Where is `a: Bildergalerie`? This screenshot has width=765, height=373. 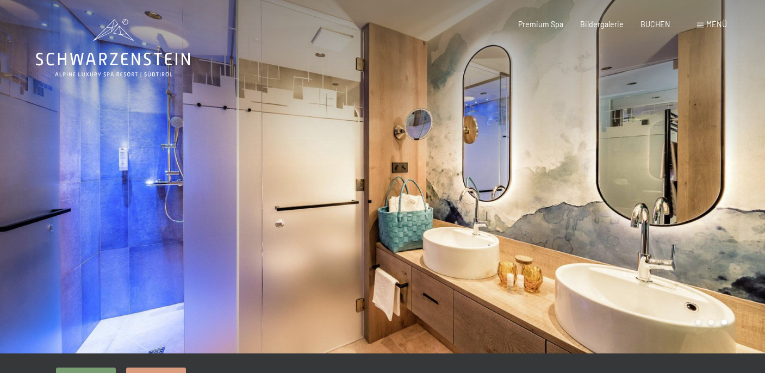
a: Bildergalerie is located at coordinates (602, 24).